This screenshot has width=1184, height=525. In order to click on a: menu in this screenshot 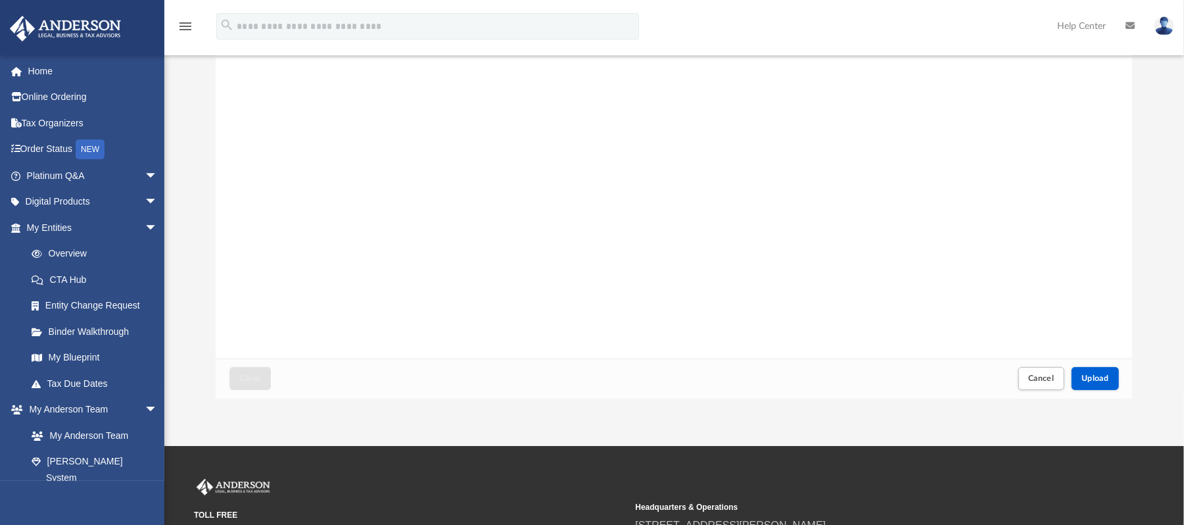, I will do `click(185, 30)`.